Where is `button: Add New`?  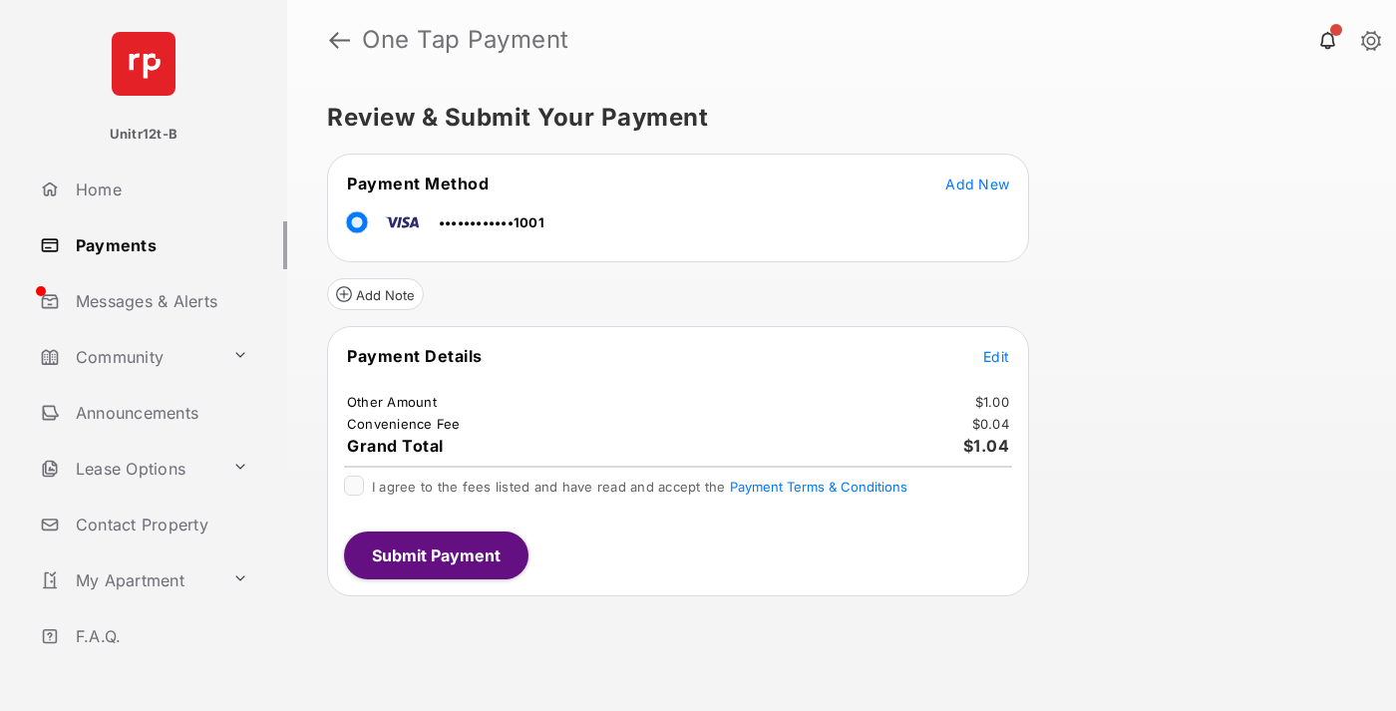 button: Add New is located at coordinates (977, 183).